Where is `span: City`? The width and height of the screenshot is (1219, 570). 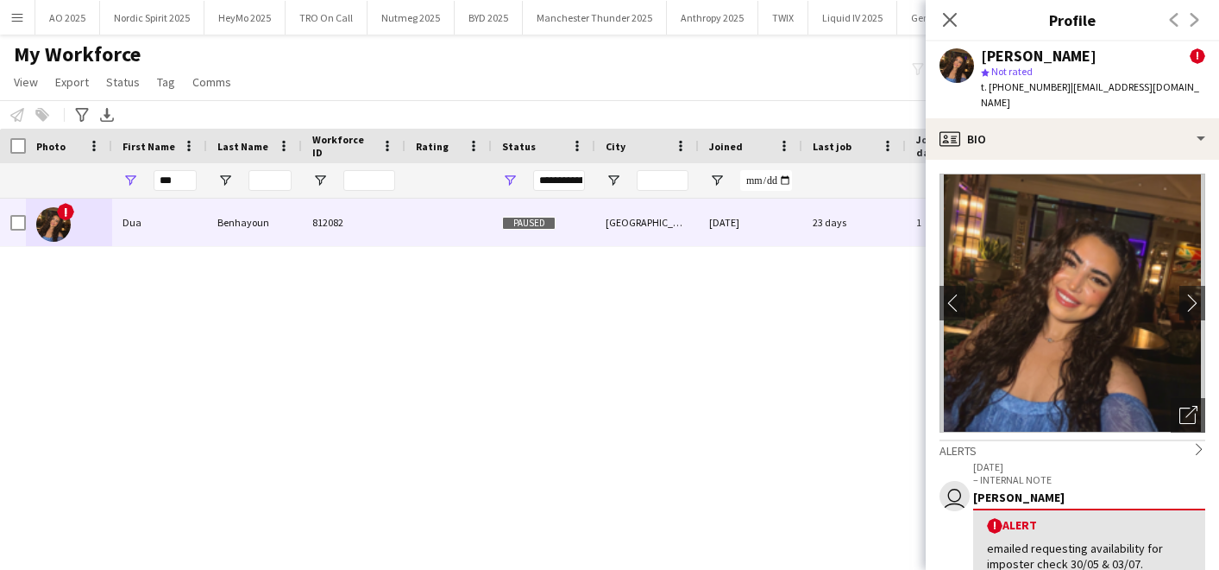
span: City is located at coordinates (615, 146).